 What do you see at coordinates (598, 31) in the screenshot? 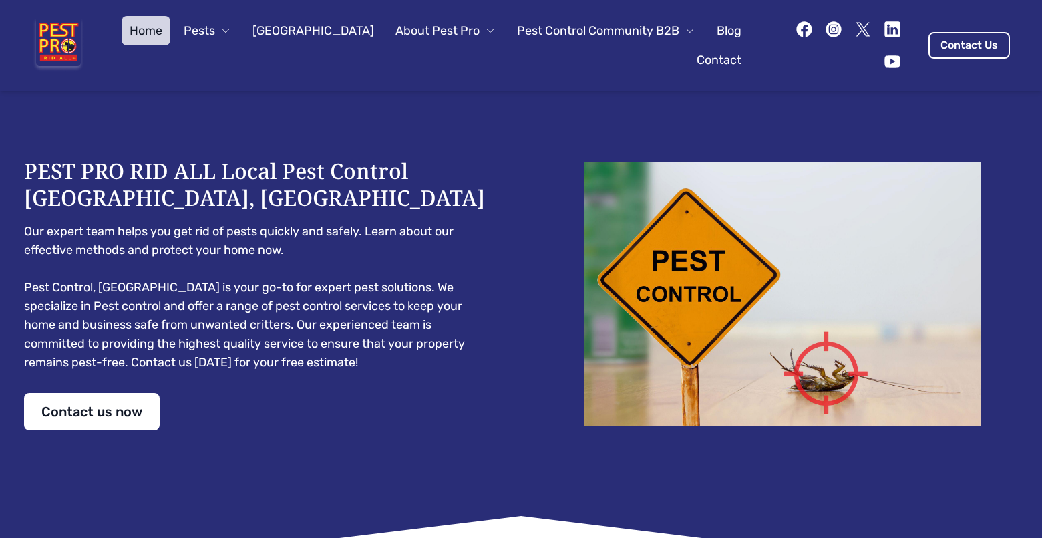
I see `span: Pest Control Community B2B` at bounding box center [598, 31].